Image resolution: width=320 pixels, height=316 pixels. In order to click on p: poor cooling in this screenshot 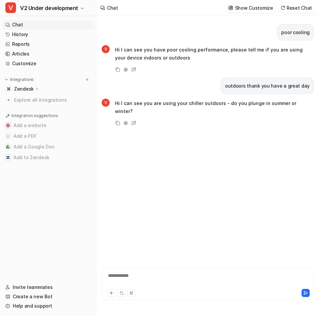, I will do `click(295, 32)`.